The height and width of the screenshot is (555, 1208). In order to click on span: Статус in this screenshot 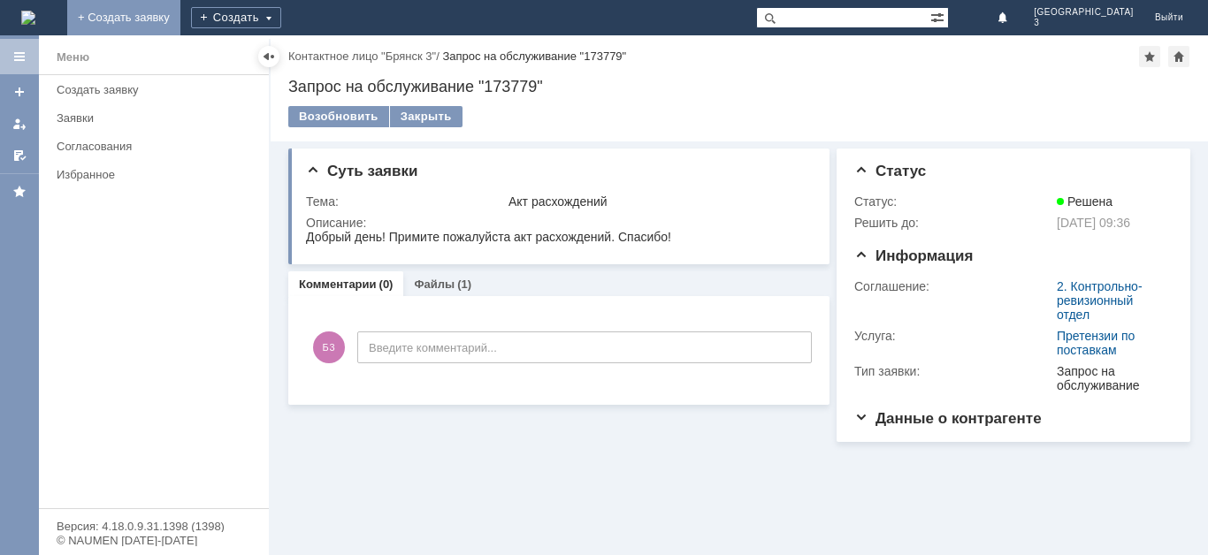, I will do `click(890, 171)`.